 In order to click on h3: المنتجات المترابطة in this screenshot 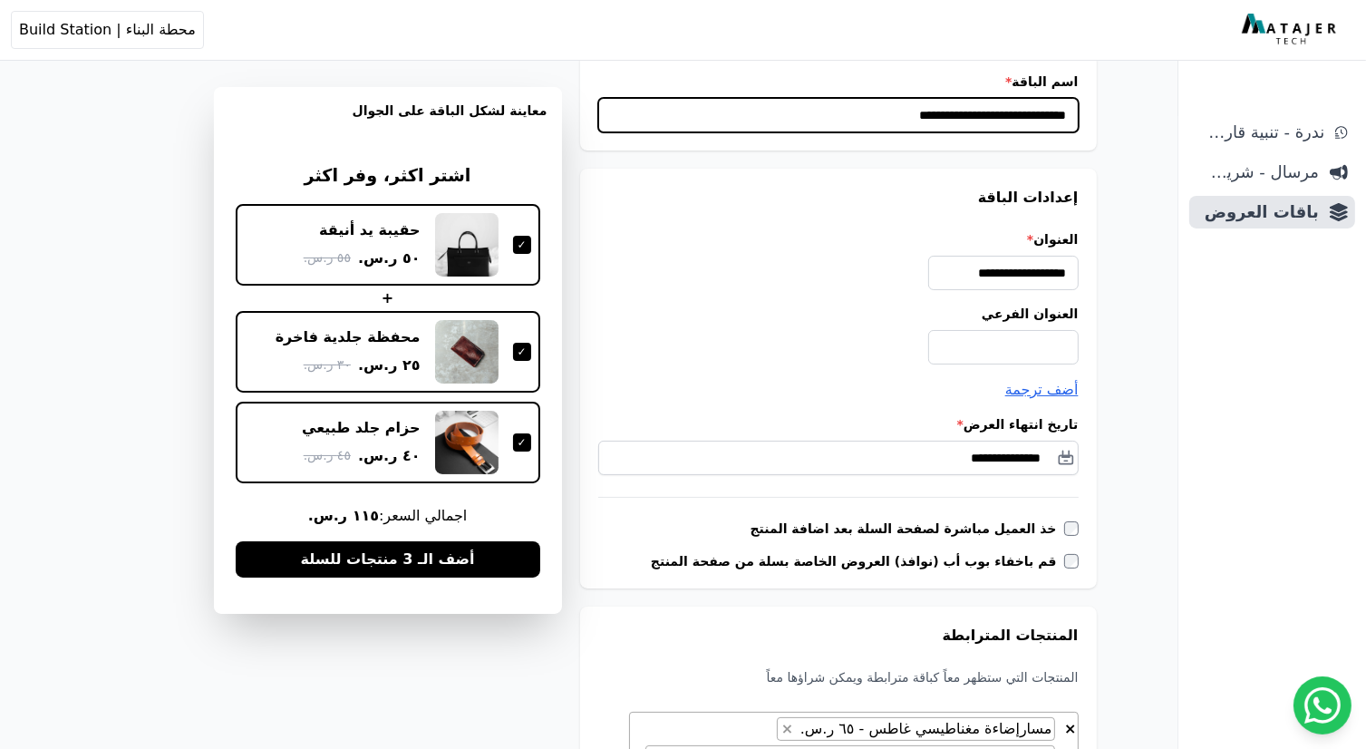, I will do `click(839, 636)`.